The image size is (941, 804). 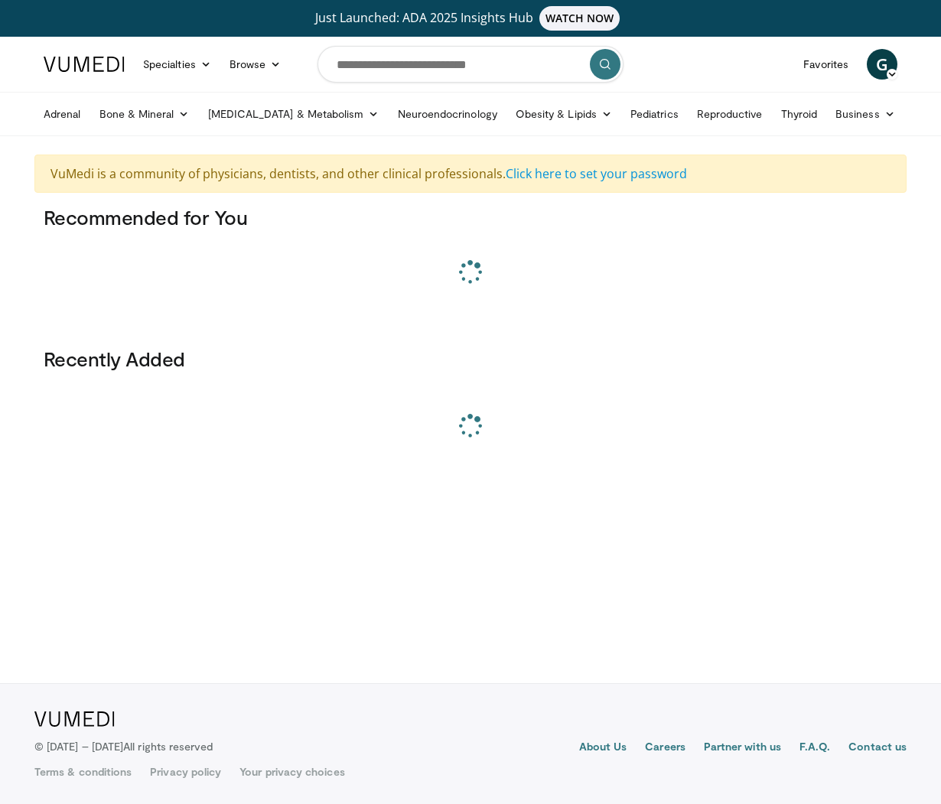 I want to click on a: Thyroid, so click(x=799, y=114).